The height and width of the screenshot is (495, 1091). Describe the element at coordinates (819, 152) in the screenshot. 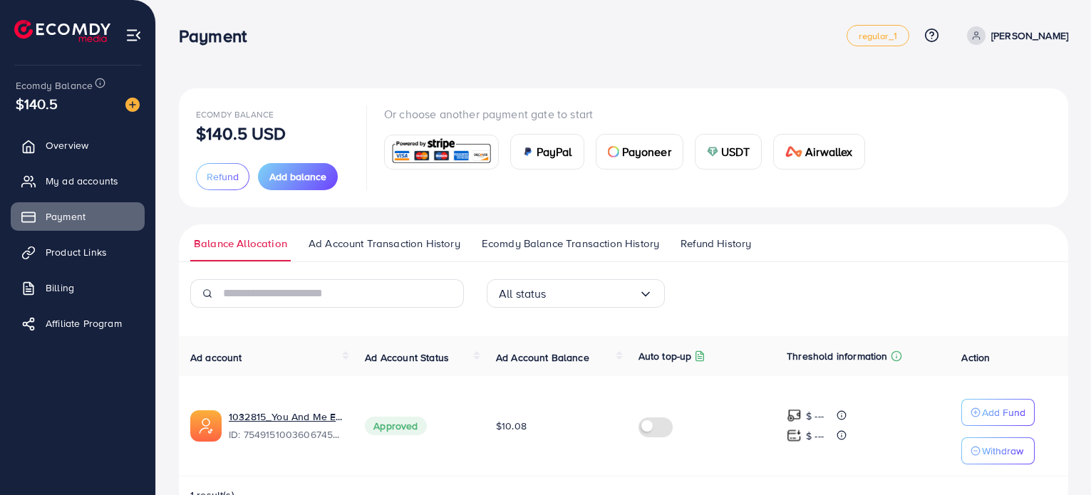

I see `a: cardAirwallex` at that location.